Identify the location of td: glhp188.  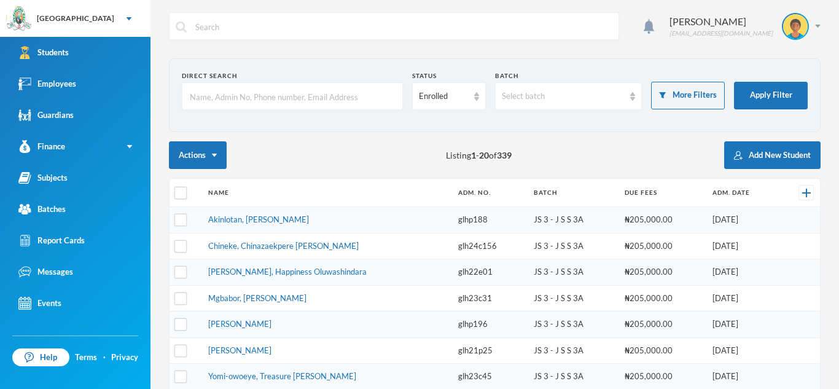
(489, 220).